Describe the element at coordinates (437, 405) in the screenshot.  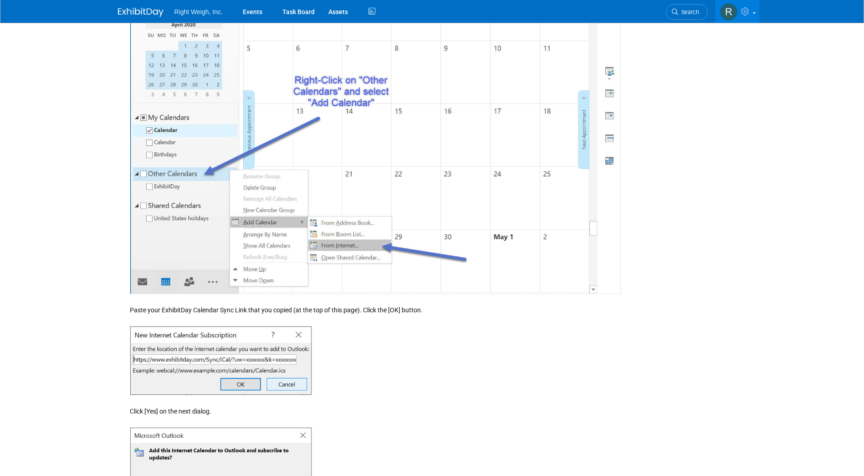
I see `div: Click [Yes] on the next dialog.` at that location.